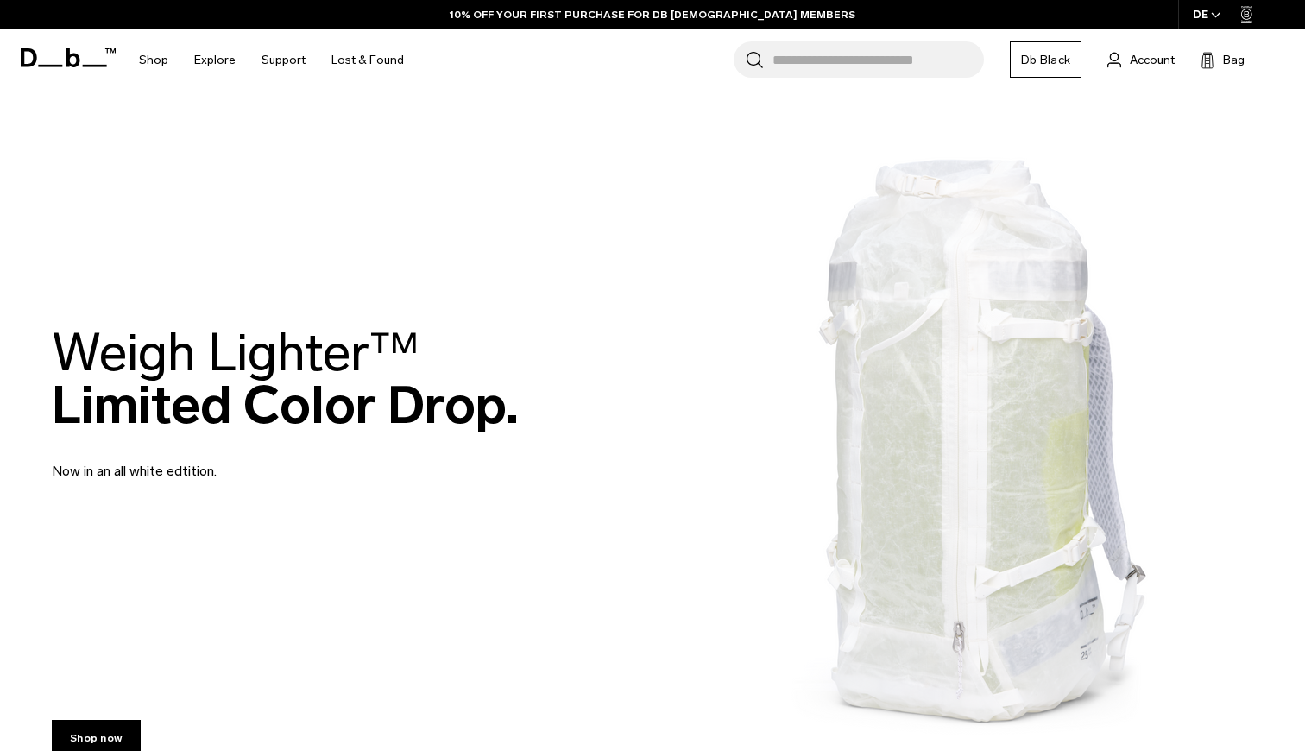 The image size is (1305, 751). I want to click on a: Db Black, so click(1046, 60).